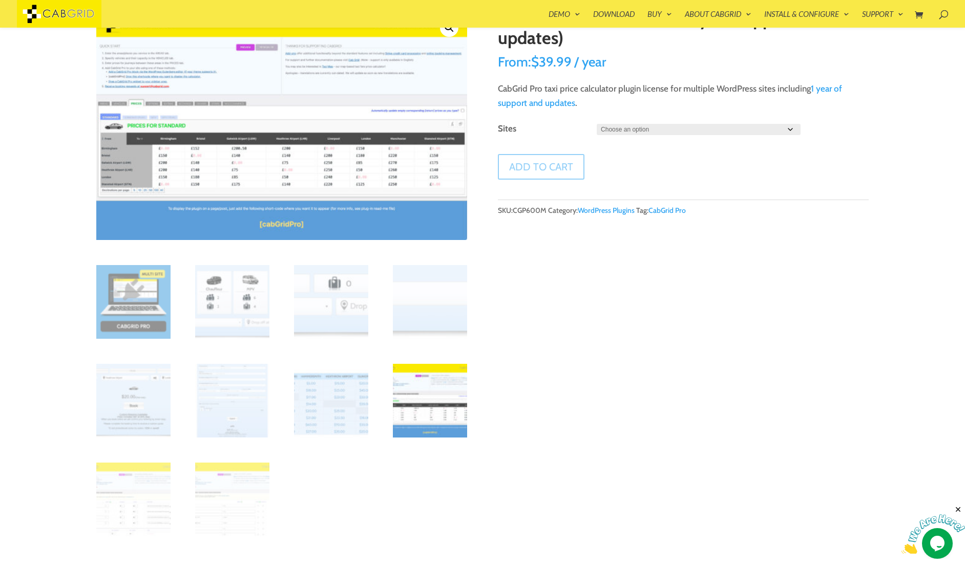  I want to click on span: 39.99, so click(551, 62).